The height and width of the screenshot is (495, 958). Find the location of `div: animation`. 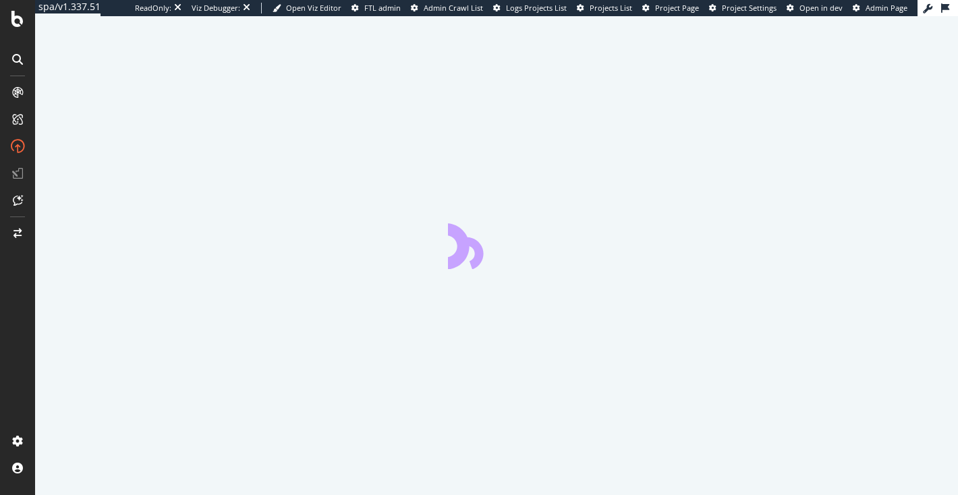

div: animation is located at coordinates (497, 245).